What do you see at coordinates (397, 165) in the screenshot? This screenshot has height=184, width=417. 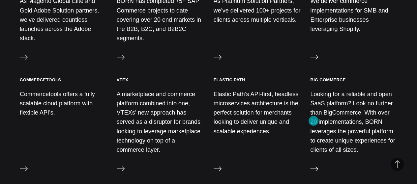 I see `span: Back to Top` at bounding box center [397, 165].